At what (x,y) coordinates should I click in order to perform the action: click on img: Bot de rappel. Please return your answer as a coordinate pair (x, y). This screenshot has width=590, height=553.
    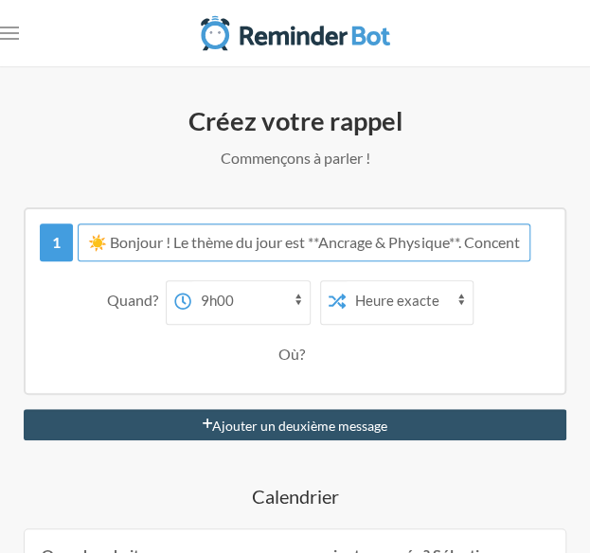
    Looking at the image, I should click on (295, 33).